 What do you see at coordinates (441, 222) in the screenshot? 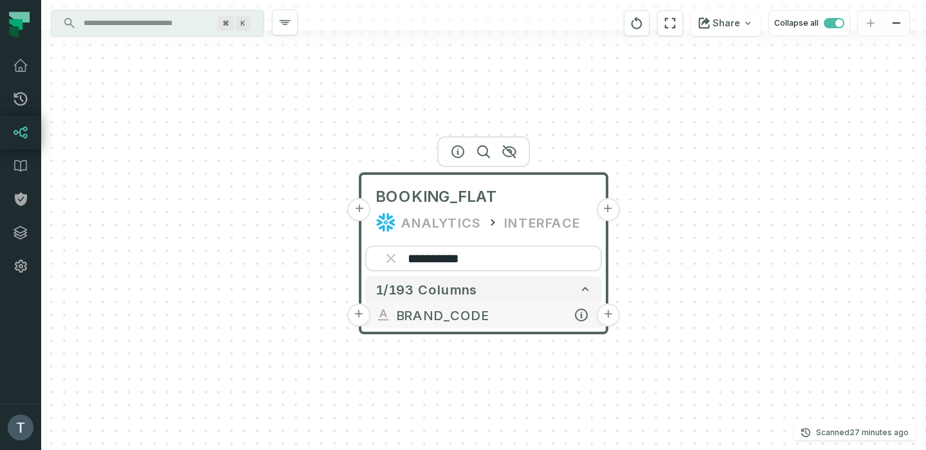
I see `div: ANALYTICS` at bounding box center [441, 222].